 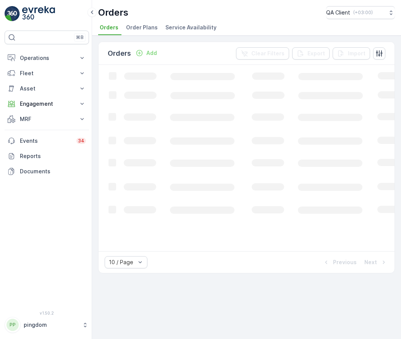 I want to click on p: QA Client, so click(x=338, y=13).